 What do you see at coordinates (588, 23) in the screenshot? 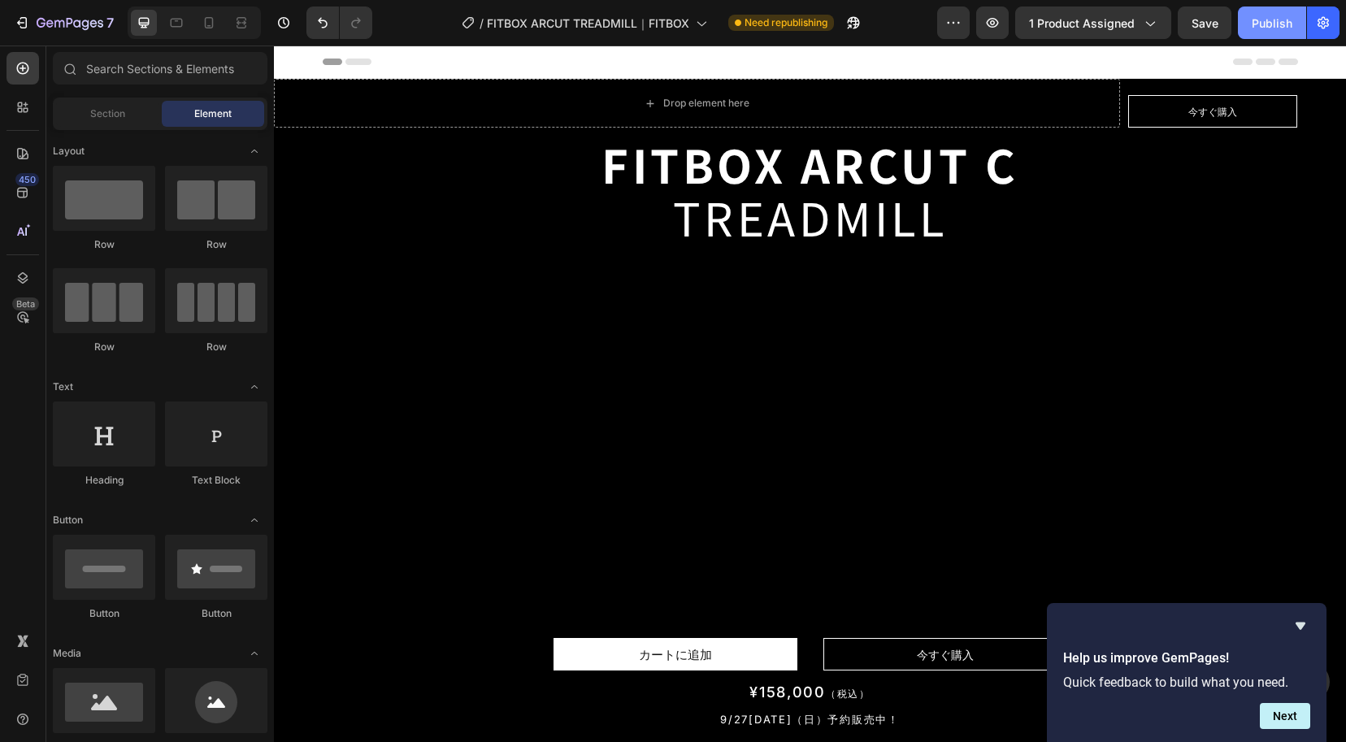
I see `span: FITBOX ARCUT TREADMILL｜FITBOX` at bounding box center [588, 23].